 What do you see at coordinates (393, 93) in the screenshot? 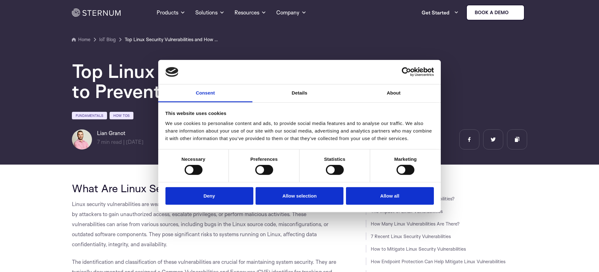
I see `a: About` at bounding box center [393, 93].